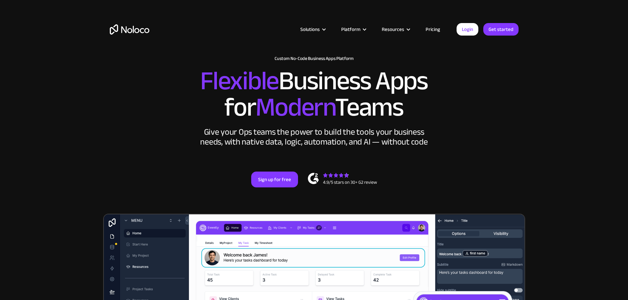  What do you see at coordinates (314, 94) in the screenshot?
I see `h2: Business Apps for Teams` at bounding box center [314, 94].